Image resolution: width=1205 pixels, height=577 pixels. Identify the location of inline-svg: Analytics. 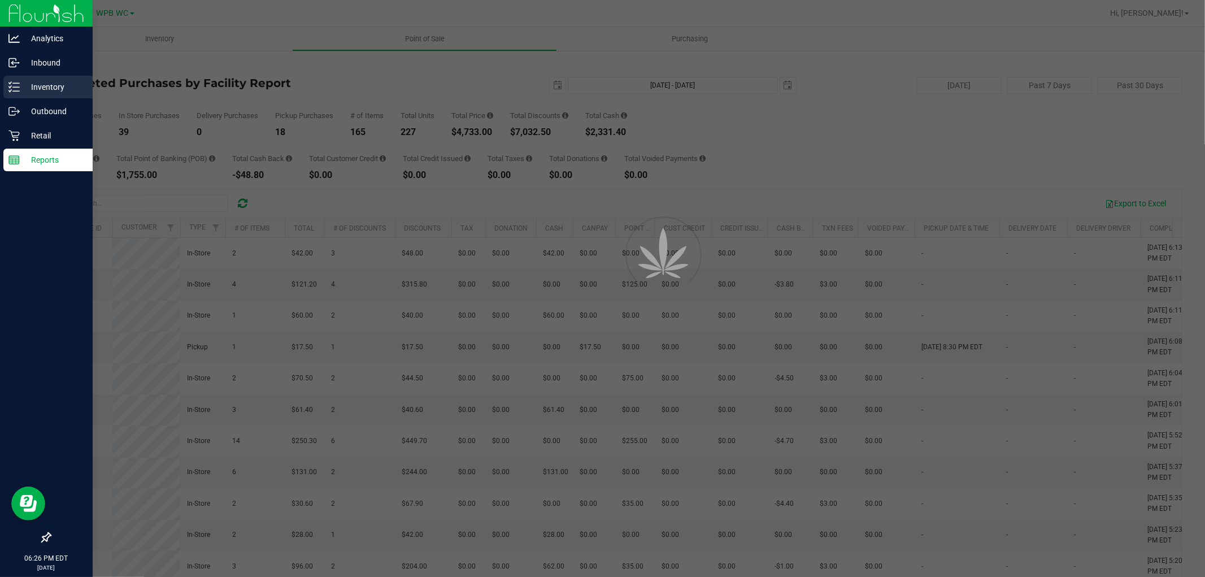
(14, 38).